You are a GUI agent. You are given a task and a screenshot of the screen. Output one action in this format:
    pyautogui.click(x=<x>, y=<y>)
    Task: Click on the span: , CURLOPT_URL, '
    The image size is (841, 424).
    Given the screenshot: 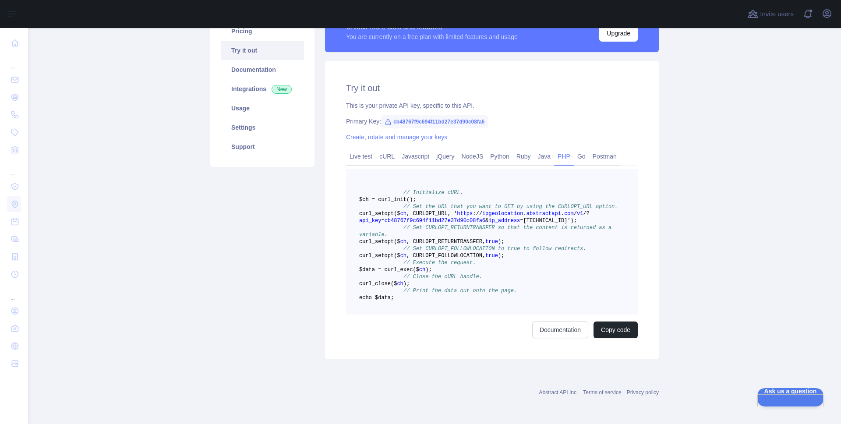 What is the action you would take?
    pyautogui.click(x=431, y=214)
    